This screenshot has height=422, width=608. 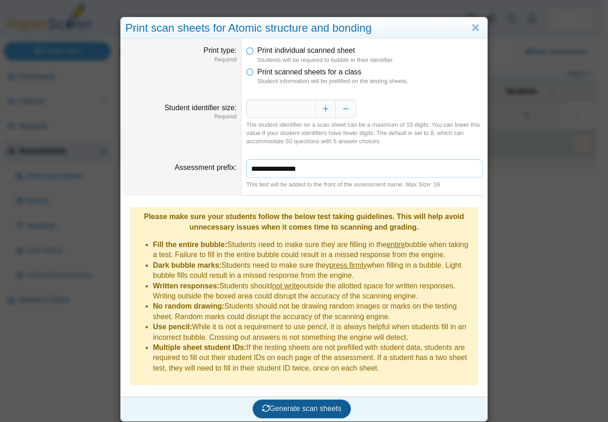 What do you see at coordinates (304, 28) in the screenshot?
I see `div: Print scan sheets for Atomic structure and bonding` at bounding box center [304, 28].